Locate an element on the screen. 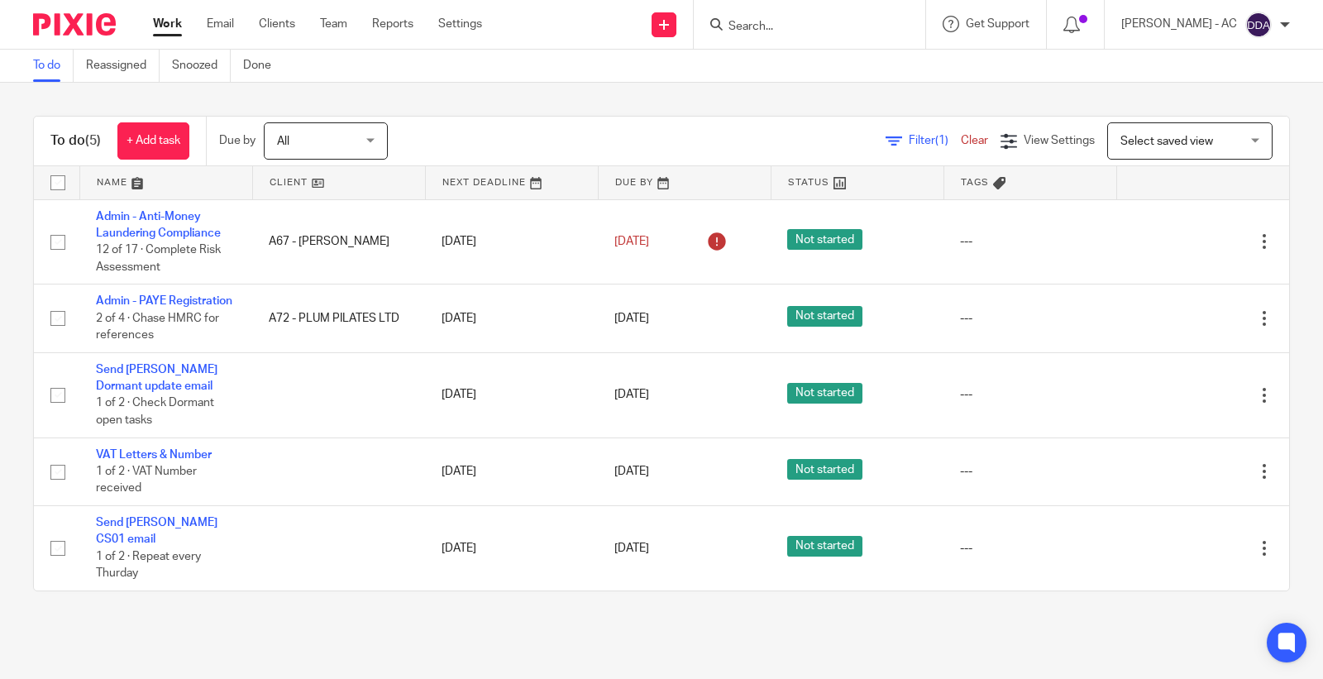 The width and height of the screenshot is (1323, 679). a: + Add task is located at coordinates (153, 141).